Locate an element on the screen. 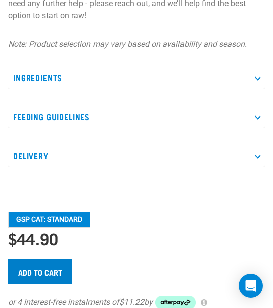 This screenshot has height=308, width=273. p: Delivery is located at coordinates (137, 155).